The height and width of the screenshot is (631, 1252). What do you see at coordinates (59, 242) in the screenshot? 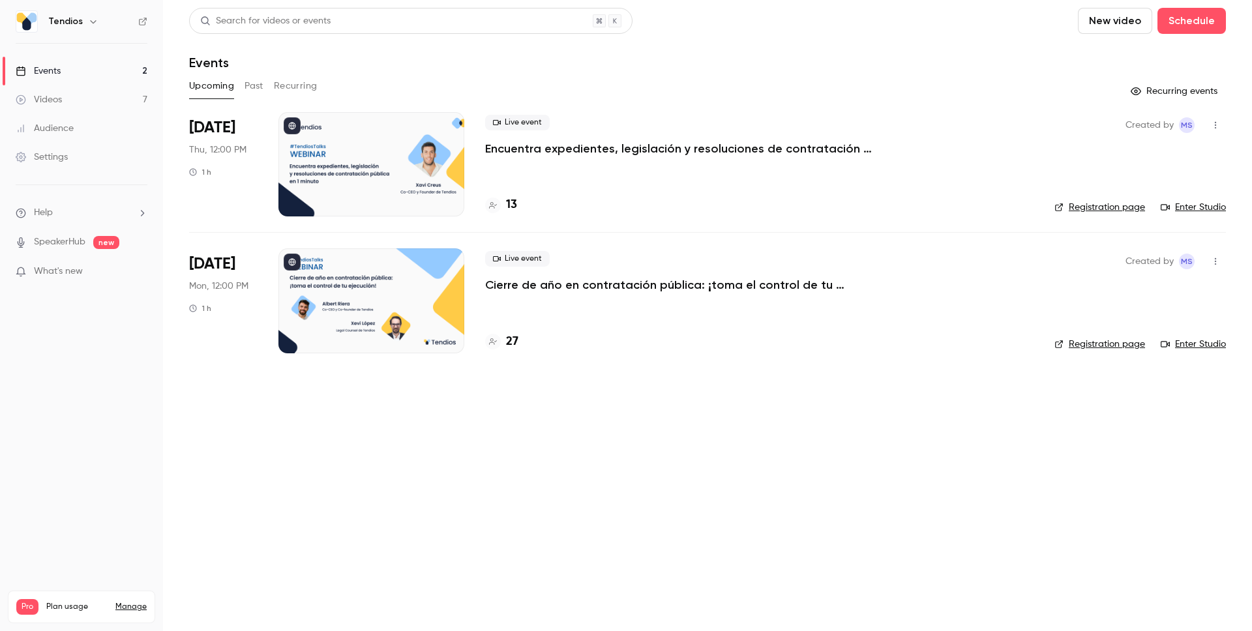
I see `a: SpeakerHub` at bounding box center [59, 242].